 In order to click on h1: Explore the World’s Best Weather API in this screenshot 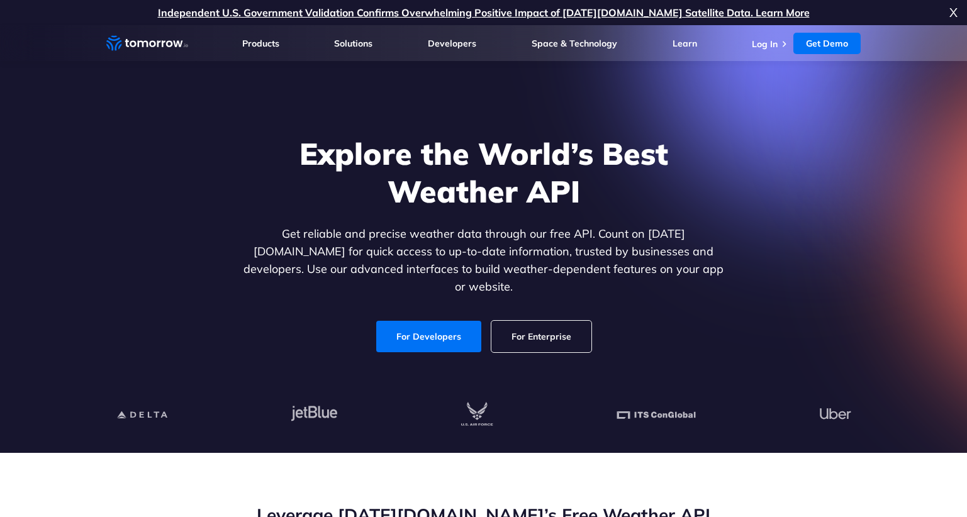, I will do `click(484, 172)`.